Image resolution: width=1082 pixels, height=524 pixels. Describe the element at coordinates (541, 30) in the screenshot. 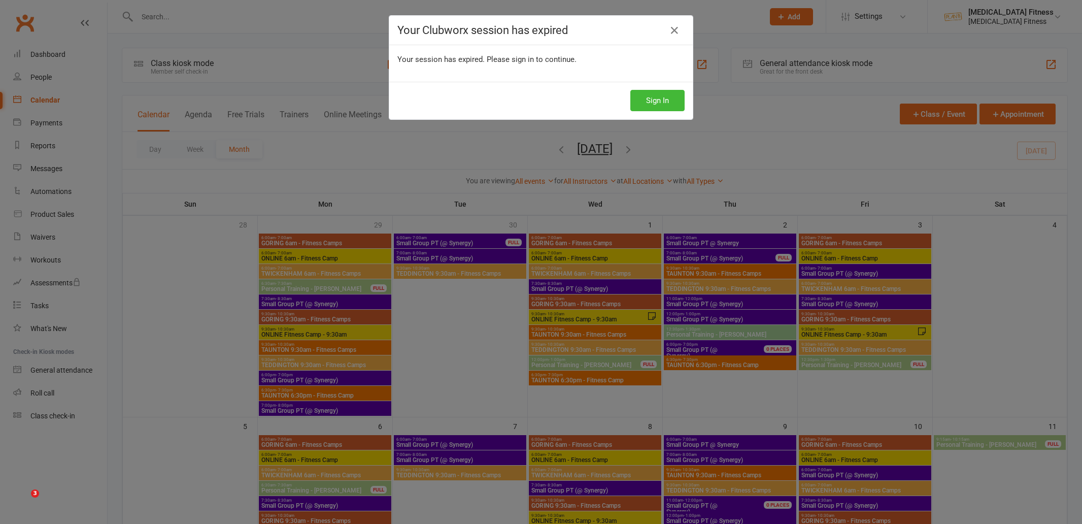

I see `h4: Your Clubworx session has expired` at that location.